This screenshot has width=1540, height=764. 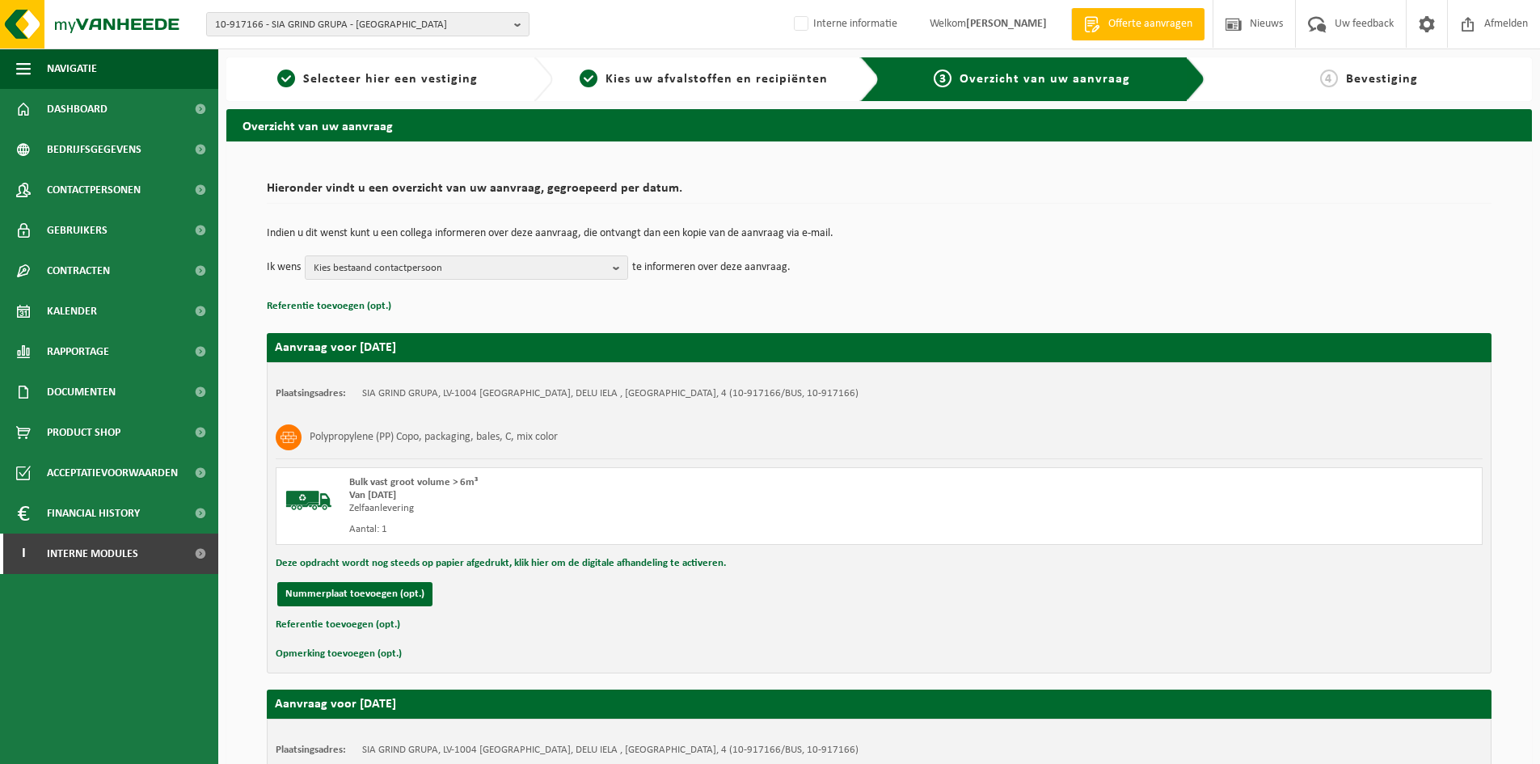 I want to click on span: Kalender, so click(x=72, y=311).